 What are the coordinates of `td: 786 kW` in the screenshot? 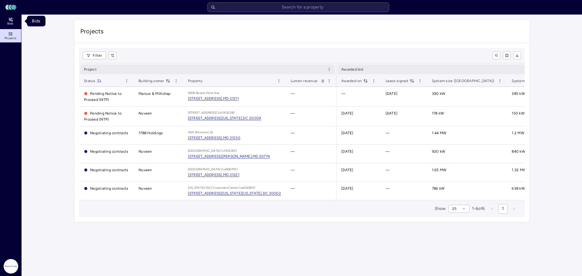 It's located at (467, 191).